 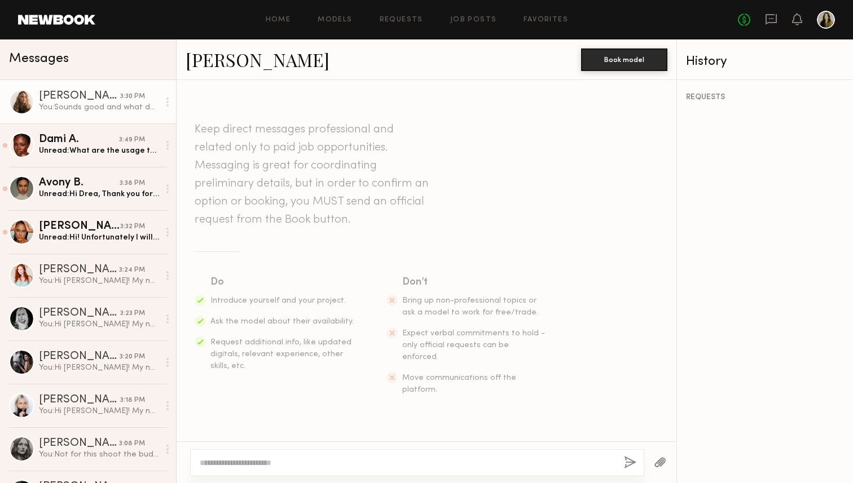 What do you see at coordinates (132, 444) in the screenshot?
I see `div: 3:08 PM` at bounding box center [132, 444].